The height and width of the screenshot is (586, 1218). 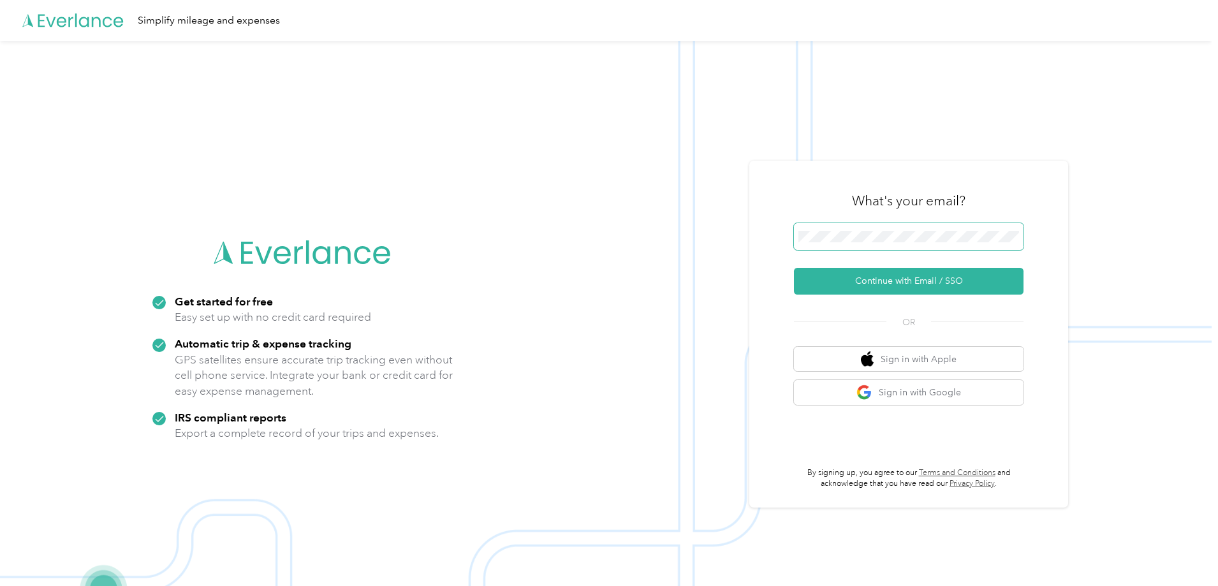 I want to click on strong: Automatic trip & expense tracking, so click(x=263, y=343).